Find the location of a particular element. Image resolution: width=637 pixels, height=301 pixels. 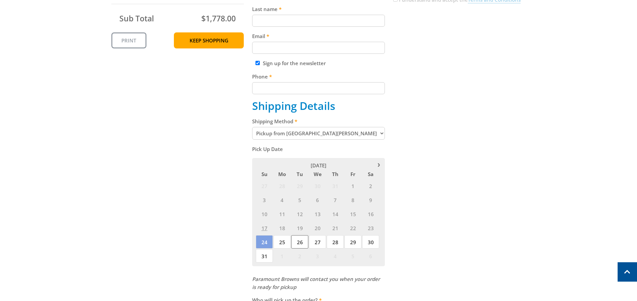

a: Keep Shopping is located at coordinates (209, 40).